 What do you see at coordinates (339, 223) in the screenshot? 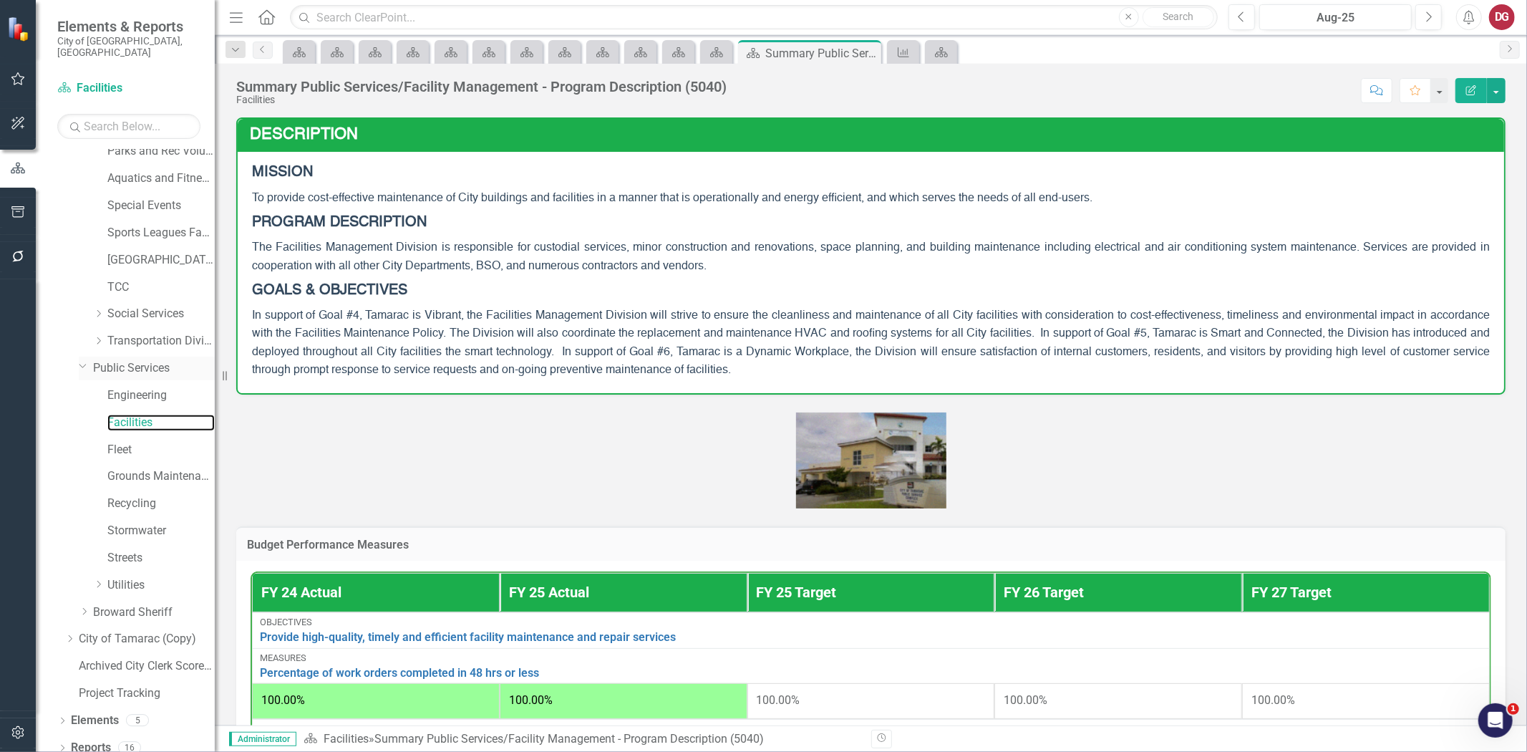
I see `strong: PROGRAM DESCRIPTION` at bounding box center [339, 223].